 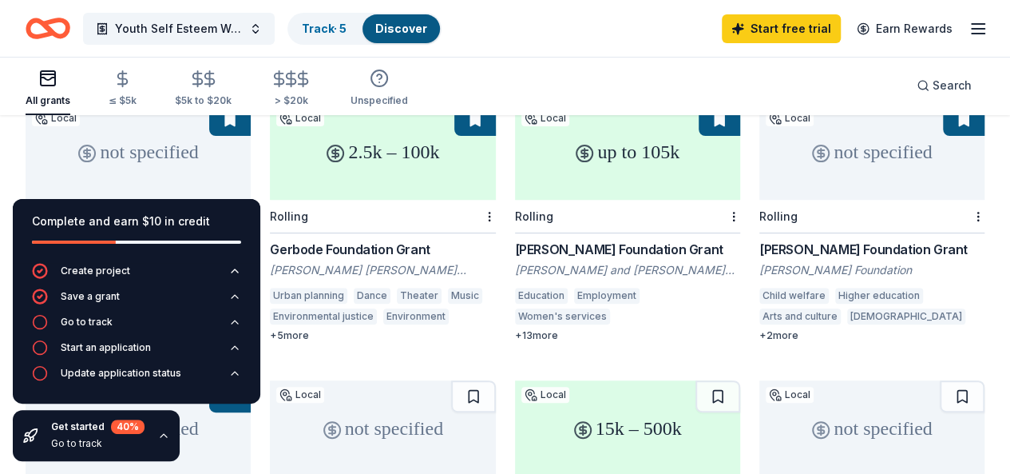 What do you see at coordinates (416, 316) in the screenshot?
I see `div: Environment` at bounding box center [416, 316].